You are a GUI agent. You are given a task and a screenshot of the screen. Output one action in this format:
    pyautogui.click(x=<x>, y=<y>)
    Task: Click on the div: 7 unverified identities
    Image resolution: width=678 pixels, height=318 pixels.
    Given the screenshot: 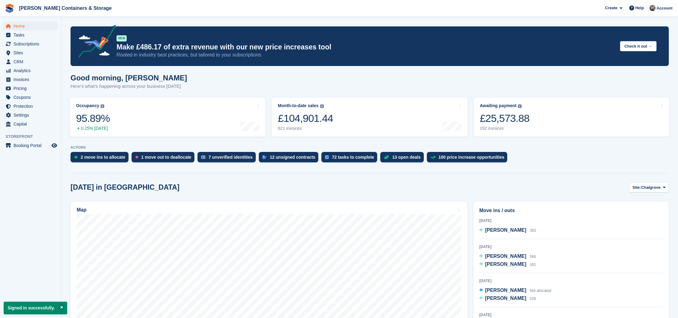 What is the action you would take?
    pyautogui.click(x=231, y=157)
    